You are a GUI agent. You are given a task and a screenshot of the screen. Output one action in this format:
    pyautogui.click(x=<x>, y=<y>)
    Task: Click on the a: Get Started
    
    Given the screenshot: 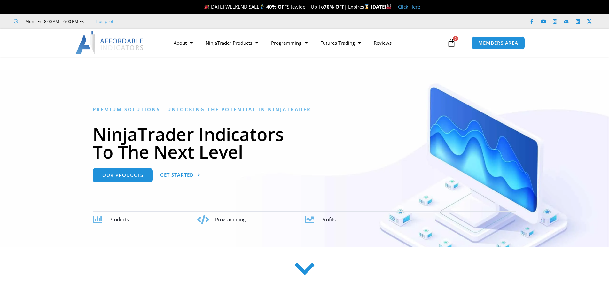 What is the action you would take?
    pyautogui.click(x=180, y=175)
    